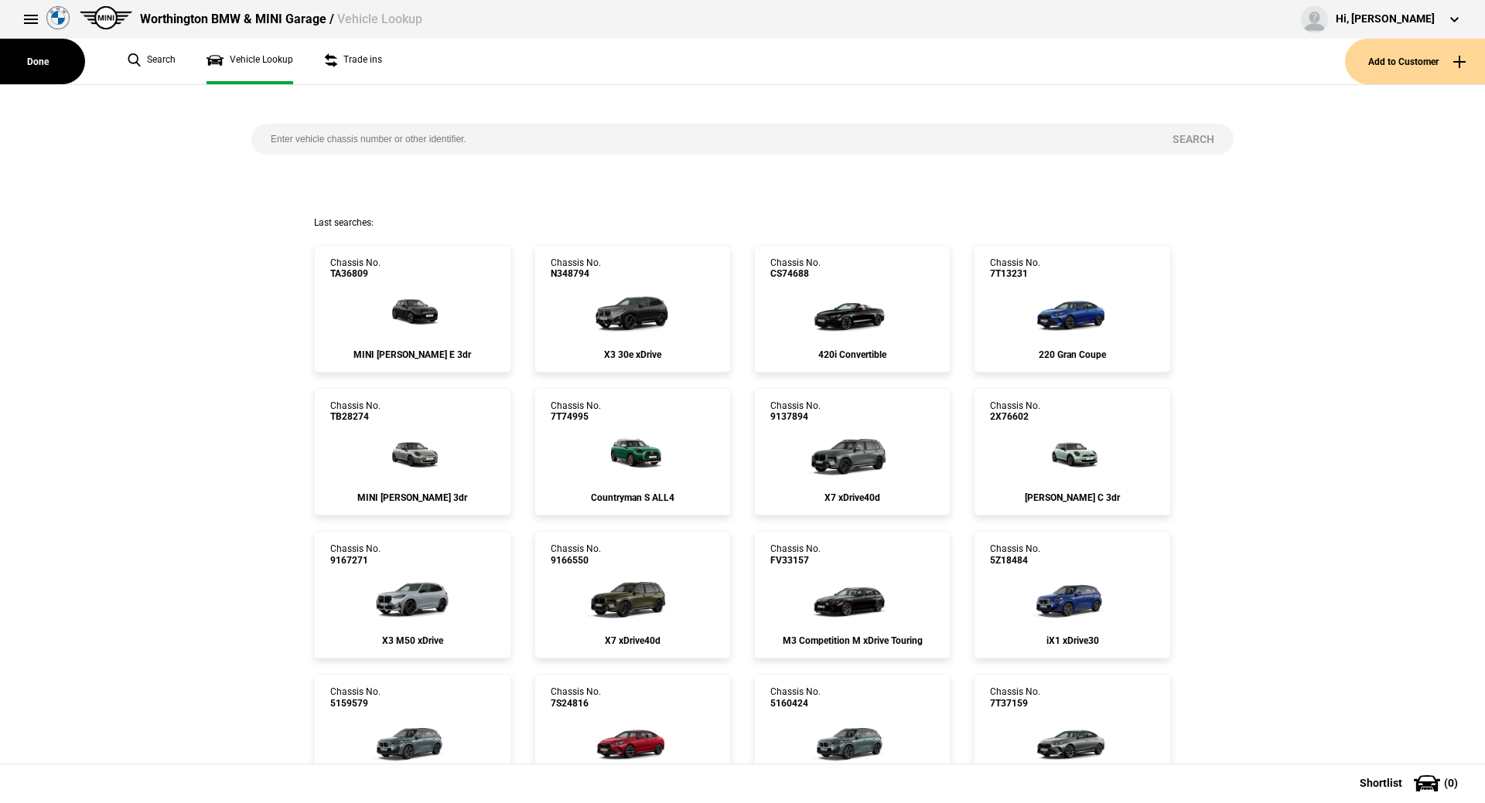  I want to click on span: 5159579, so click(355, 704).